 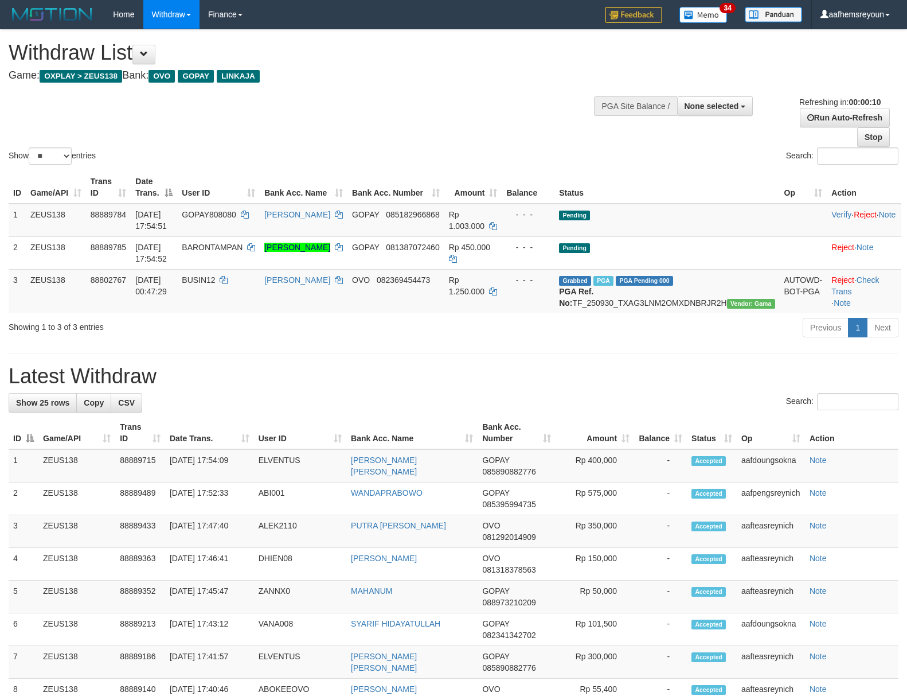 I want to click on input: Search:, so click(x=858, y=402).